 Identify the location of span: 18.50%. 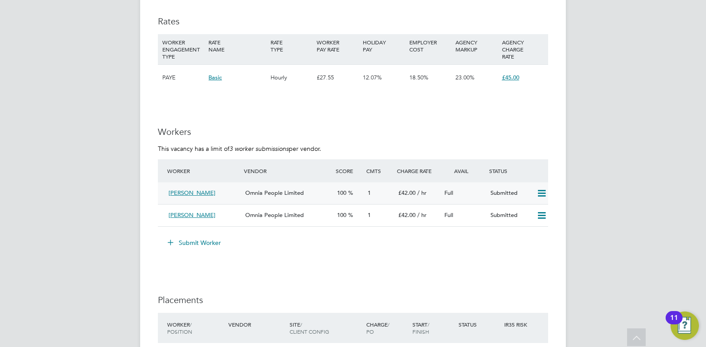
(419, 77).